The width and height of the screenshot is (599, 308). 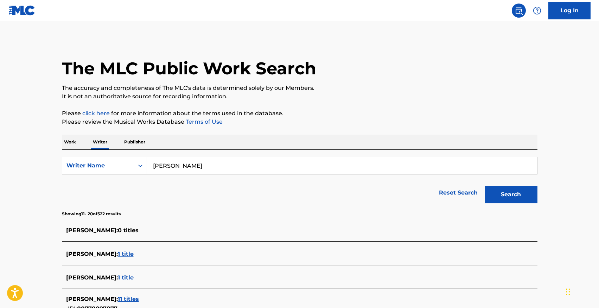 I want to click on img: search, so click(x=519, y=11).